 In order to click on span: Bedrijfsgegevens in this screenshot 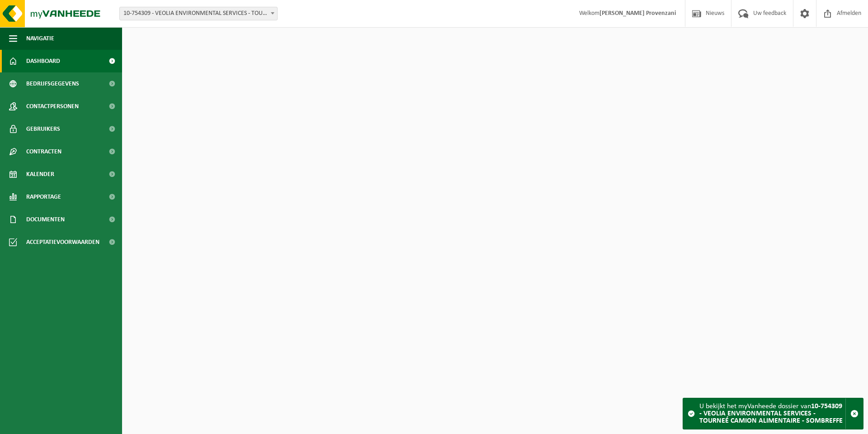, I will do `click(52, 84)`.